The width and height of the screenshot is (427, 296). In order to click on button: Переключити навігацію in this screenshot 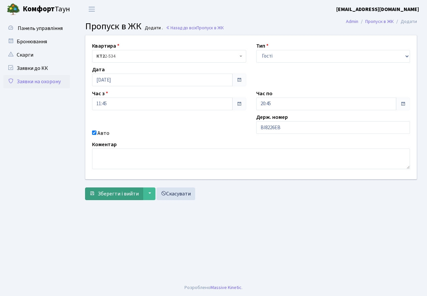, I will do `click(92, 9)`.